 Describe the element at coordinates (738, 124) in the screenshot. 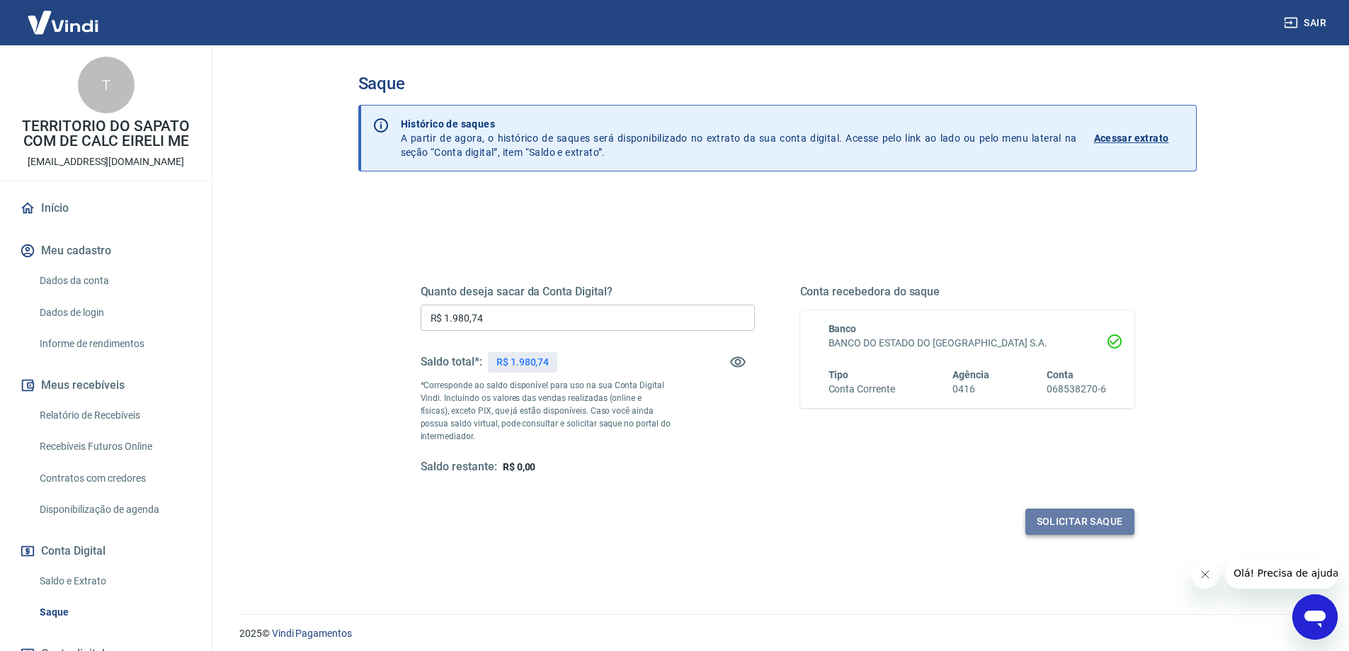

I see `p: Histórico de saques` at that location.